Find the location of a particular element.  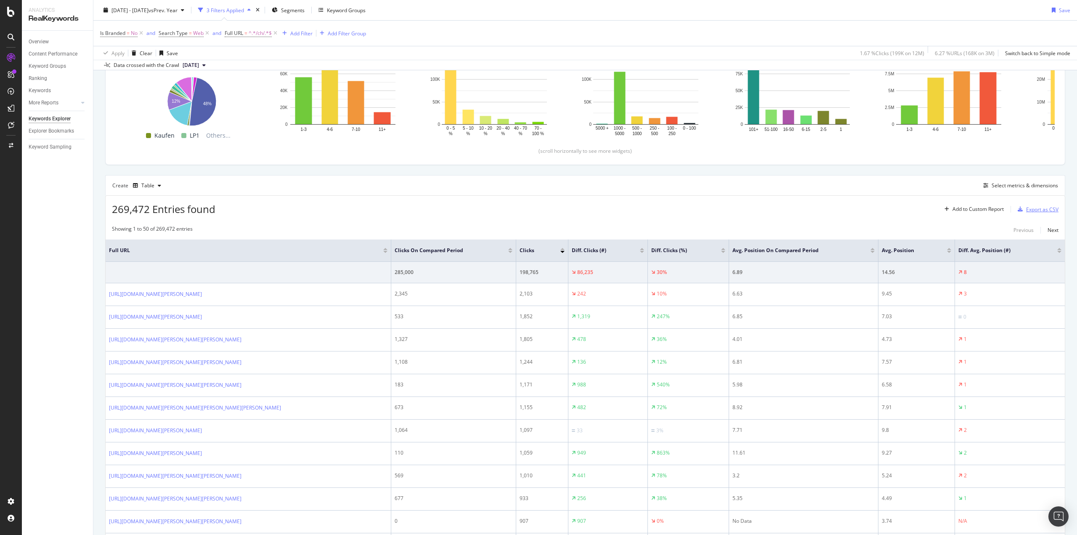

text: 100 % is located at coordinates (538, 133).